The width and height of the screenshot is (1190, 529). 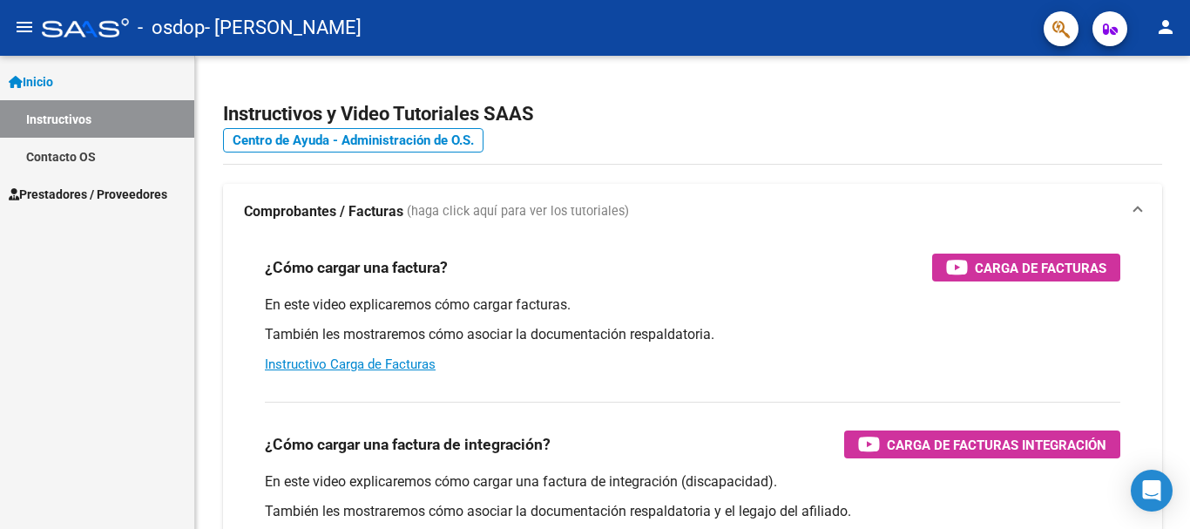 What do you see at coordinates (24, 27) in the screenshot?
I see `mat-icon: menu` at bounding box center [24, 27].